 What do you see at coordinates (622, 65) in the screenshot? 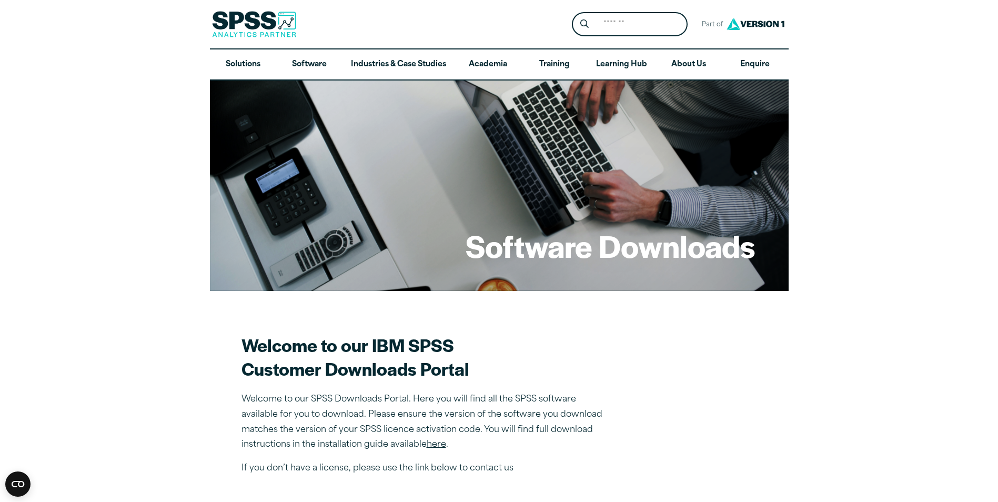
I see `a: Learning Hub` at bounding box center [622, 65].